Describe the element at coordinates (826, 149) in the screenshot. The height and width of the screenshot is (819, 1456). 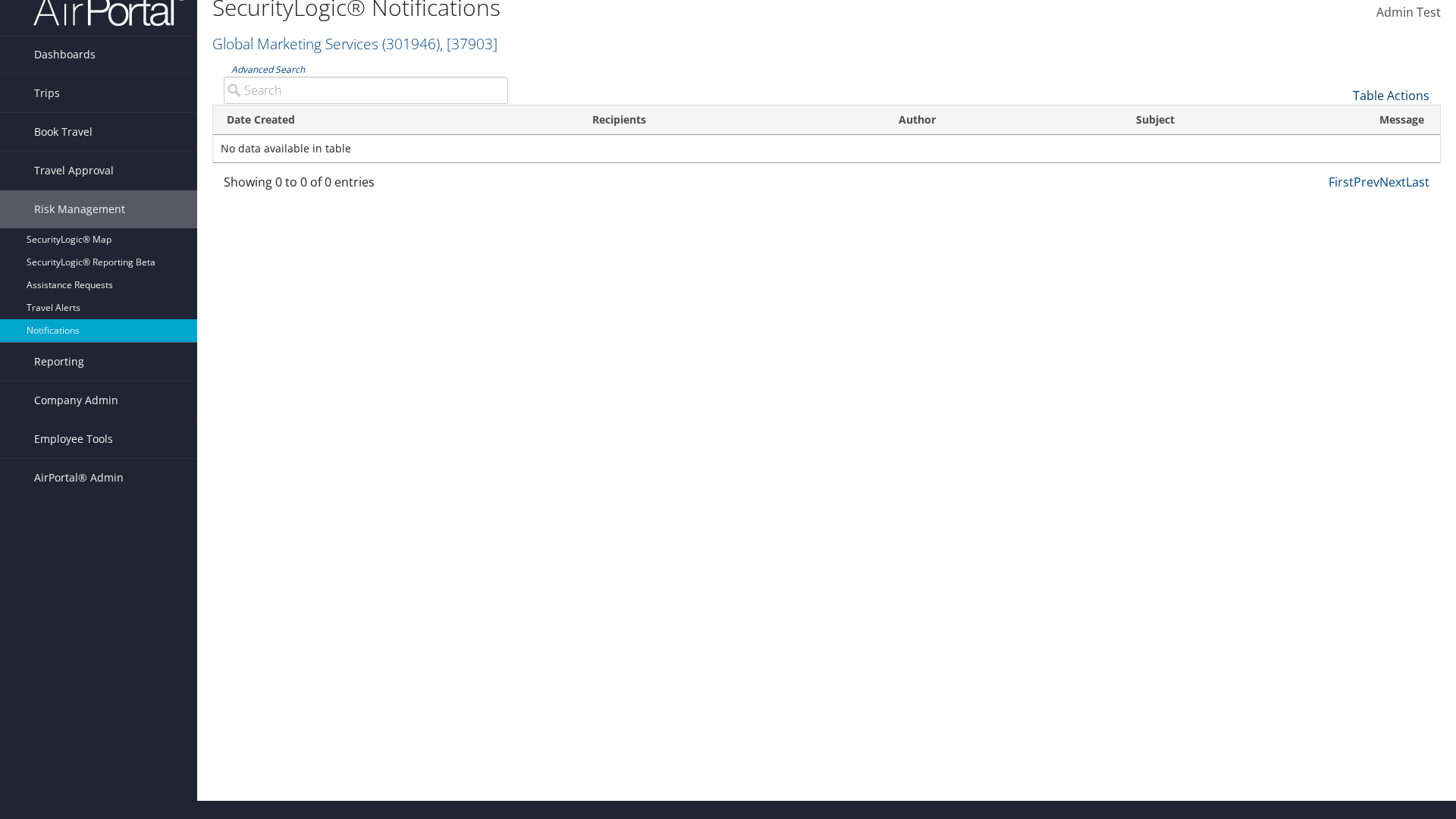
I see `td: No data available in table` at that location.